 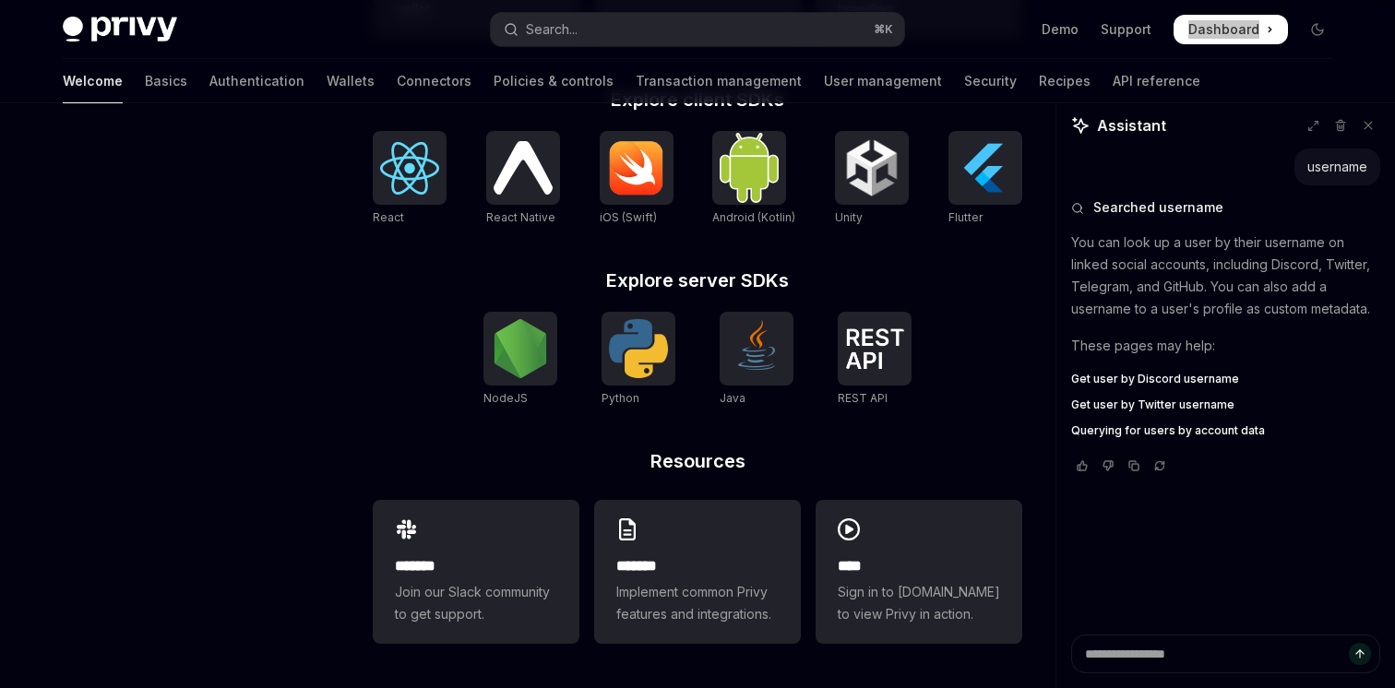 What do you see at coordinates (883, 81) in the screenshot?
I see `a: User management` at bounding box center [883, 81].